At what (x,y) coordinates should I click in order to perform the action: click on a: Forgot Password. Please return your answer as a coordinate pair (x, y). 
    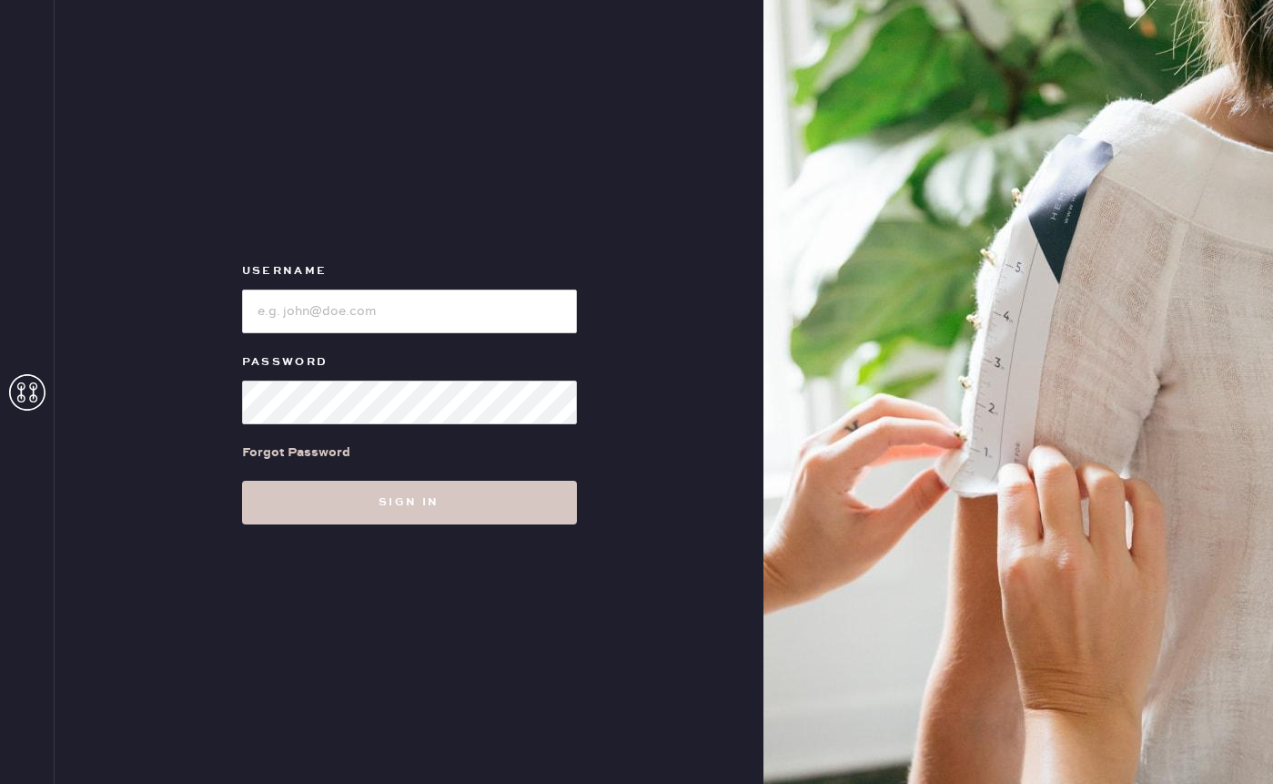
    Looking at the image, I should click on (296, 452).